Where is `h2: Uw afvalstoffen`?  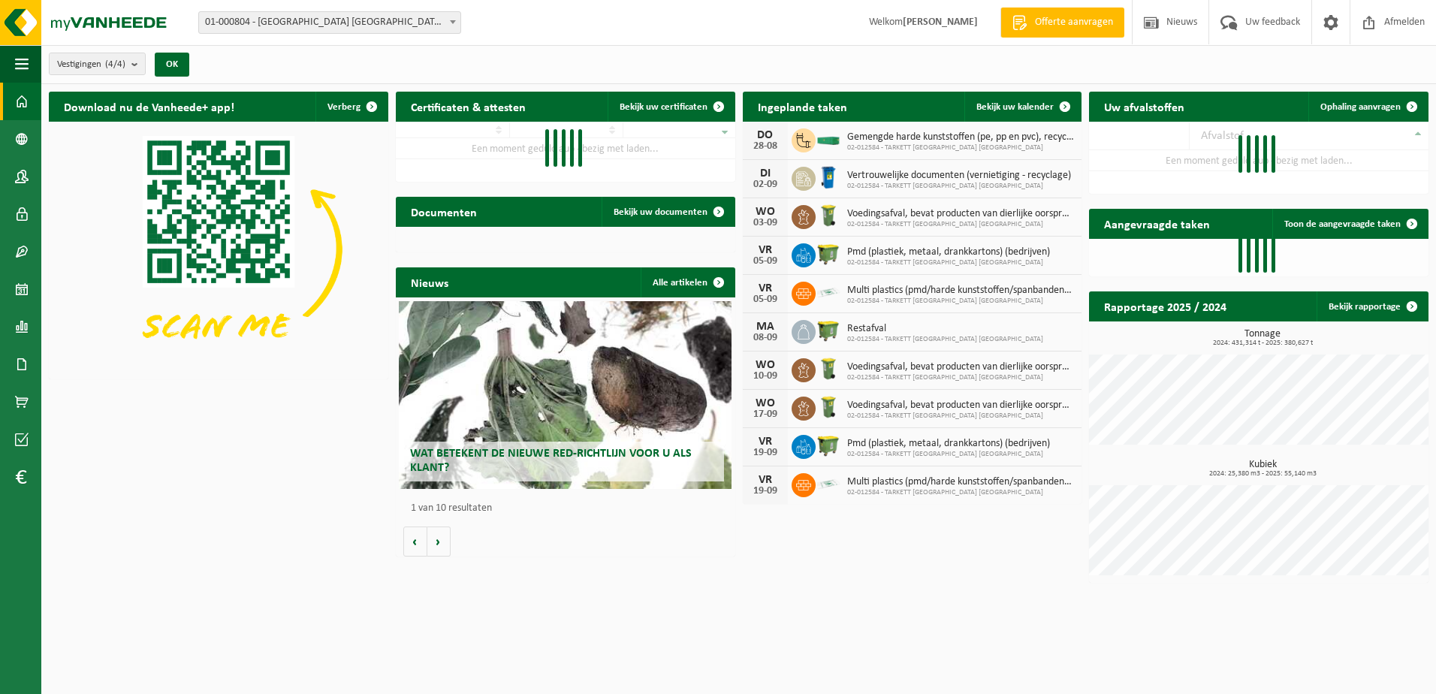 h2: Uw afvalstoffen is located at coordinates (1144, 106).